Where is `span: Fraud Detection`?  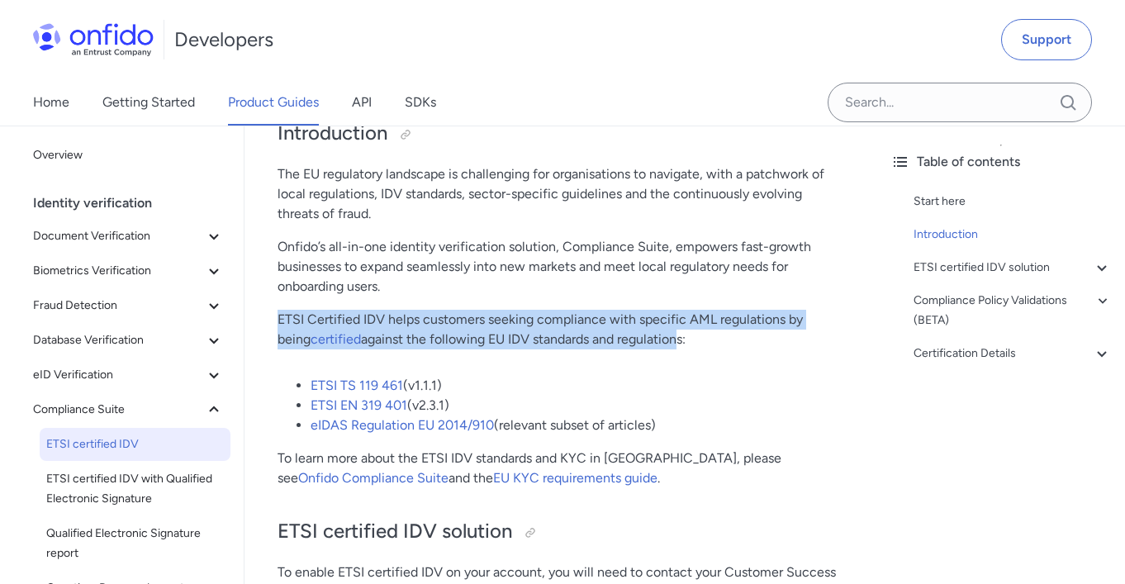 span: Fraud Detection is located at coordinates (118, 306).